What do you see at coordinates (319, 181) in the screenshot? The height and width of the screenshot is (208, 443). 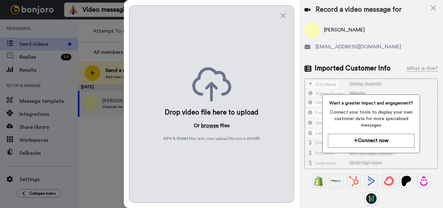 I see `img: Shopify` at bounding box center [319, 181].